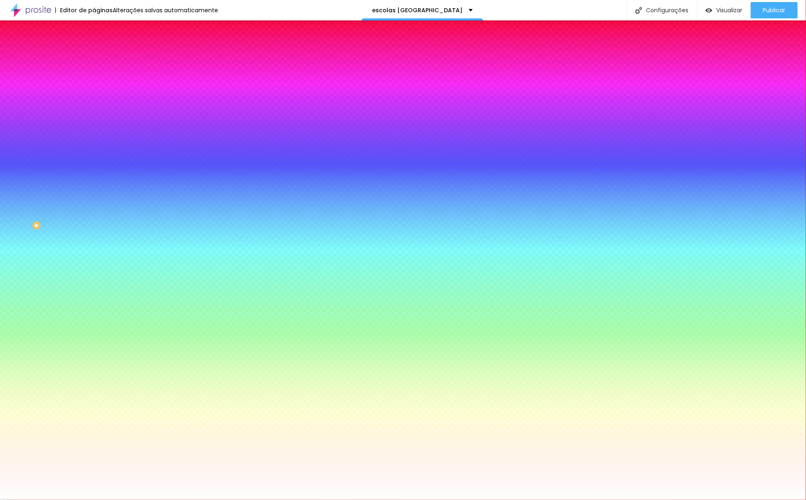 The image size is (806, 500). Describe the element at coordinates (165, 10) in the screenshot. I see `font: Alterações salvas automaticamente` at that location.